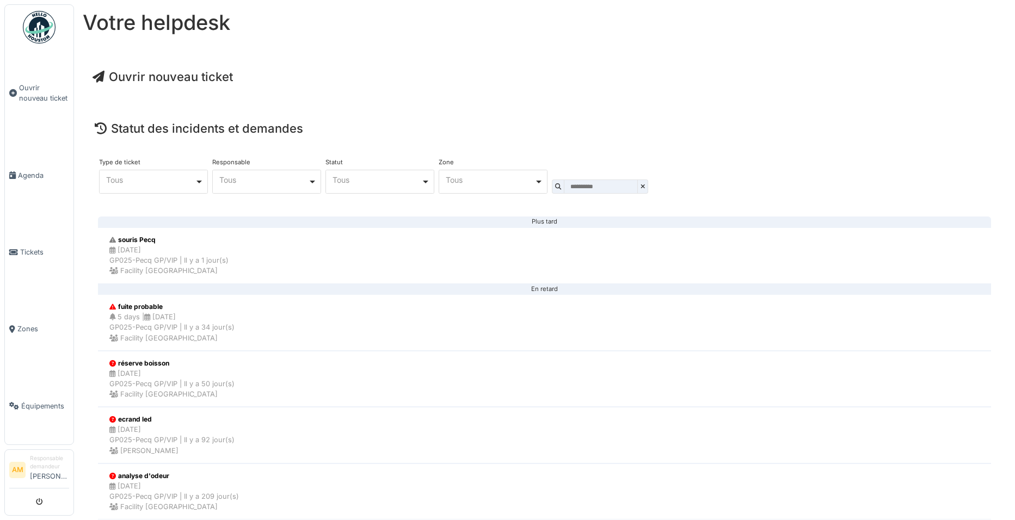  I want to click on a: Tickets, so click(39, 252).